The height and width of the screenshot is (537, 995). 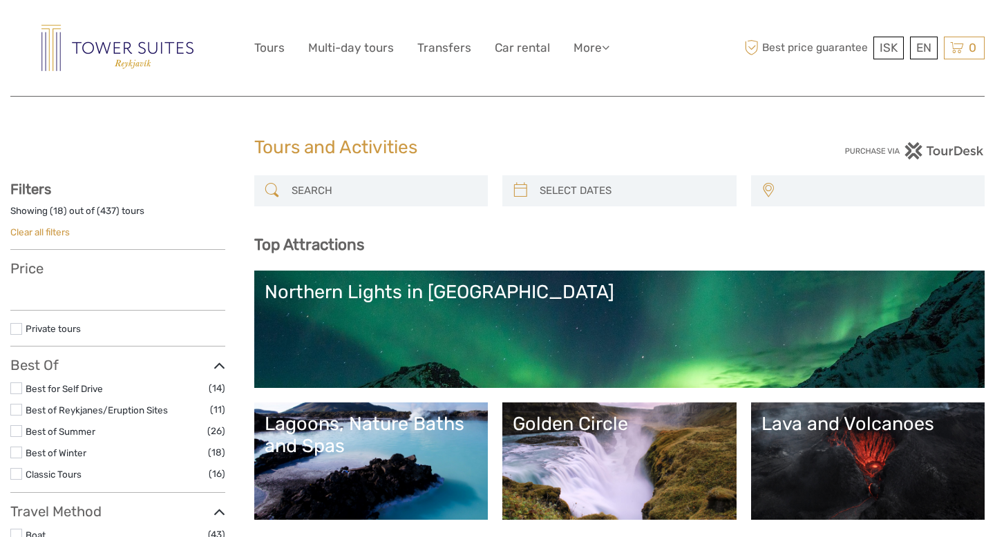 What do you see at coordinates (888, 48) in the screenshot?
I see `span: ISK` at bounding box center [888, 48].